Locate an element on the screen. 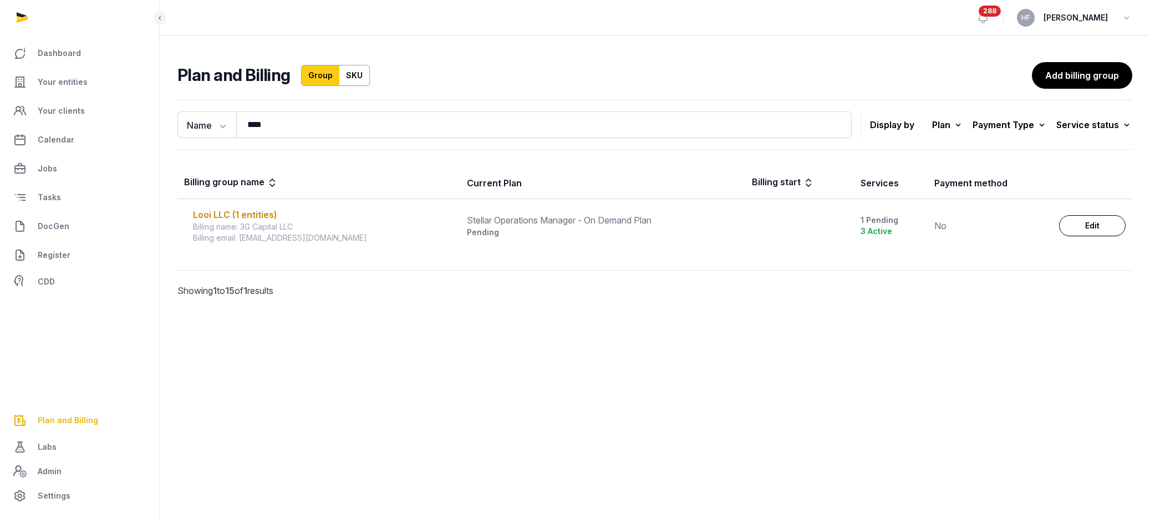 This screenshot has height=518, width=1150. a: Your entities is located at coordinates (79, 82).